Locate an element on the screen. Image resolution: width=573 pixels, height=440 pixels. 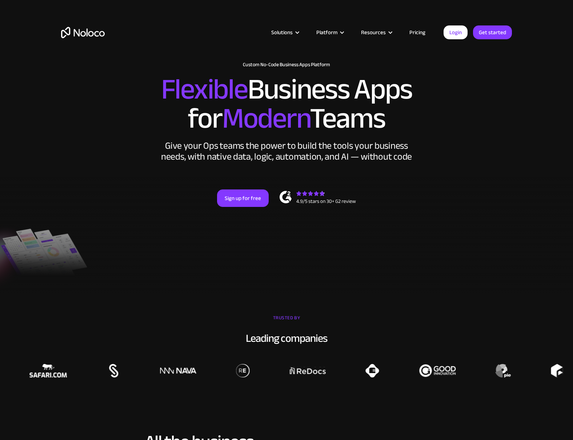
a: Get started is located at coordinates (493, 32).